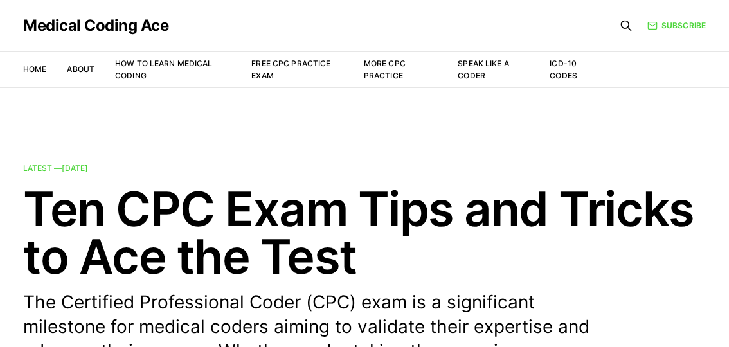 The image size is (729, 347). Describe the element at coordinates (96, 26) in the screenshot. I see `a: Medical Coding Ace` at that location.